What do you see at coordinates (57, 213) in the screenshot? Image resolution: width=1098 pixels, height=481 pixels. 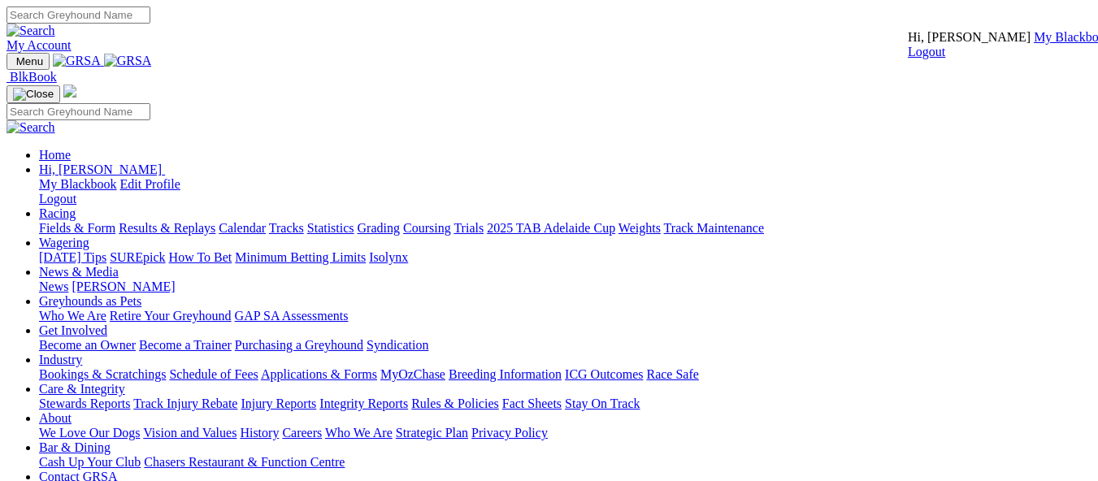 I see `a: Racing` at bounding box center [57, 213].